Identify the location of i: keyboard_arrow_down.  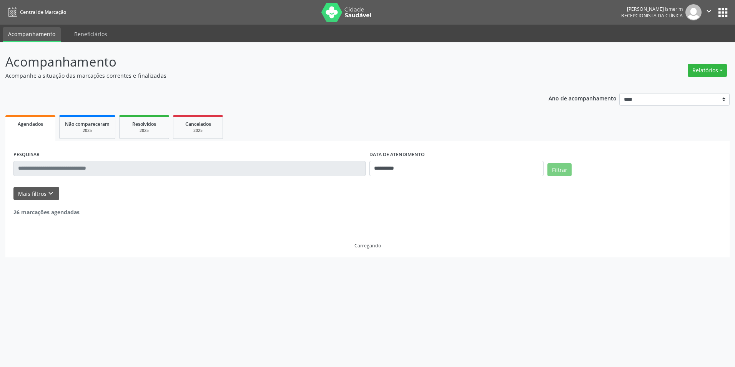
(51, 193).